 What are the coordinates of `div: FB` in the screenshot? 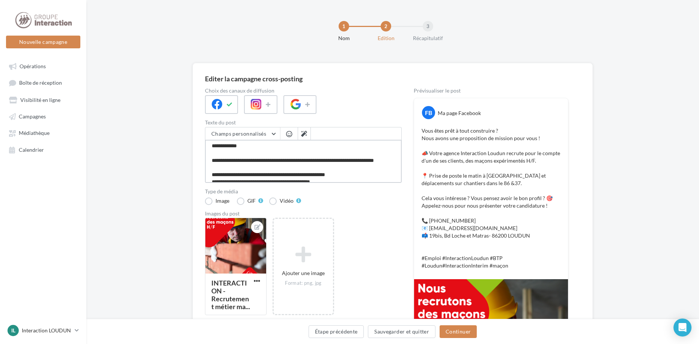 It's located at (428, 113).